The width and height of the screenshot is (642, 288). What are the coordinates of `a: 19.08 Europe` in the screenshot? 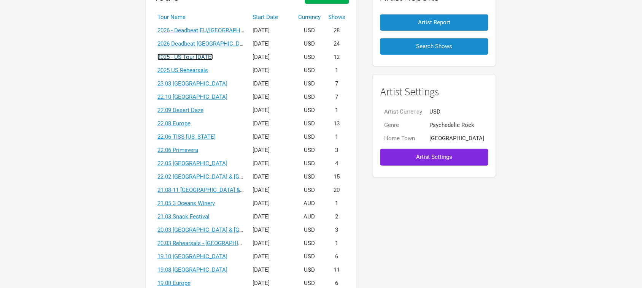 It's located at (174, 283).